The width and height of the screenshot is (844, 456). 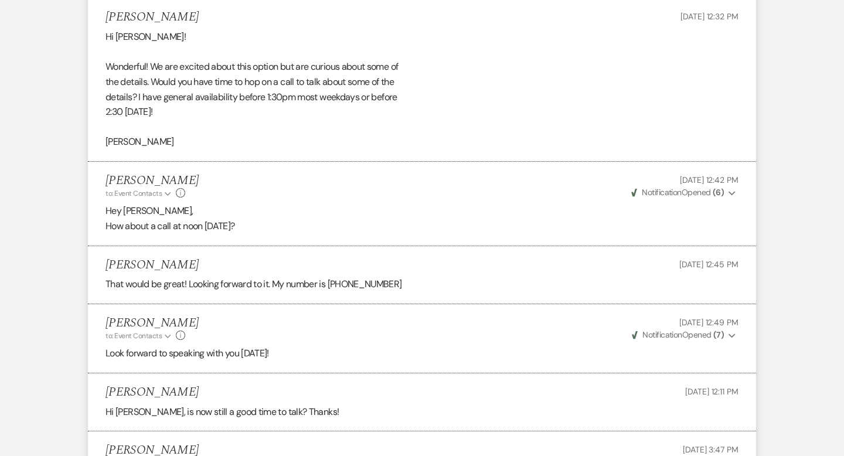 What do you see at coordinates (684, 192) in the screenshot?
I see `button: NotificationOpened (6)` at bounding box center [684, 192].